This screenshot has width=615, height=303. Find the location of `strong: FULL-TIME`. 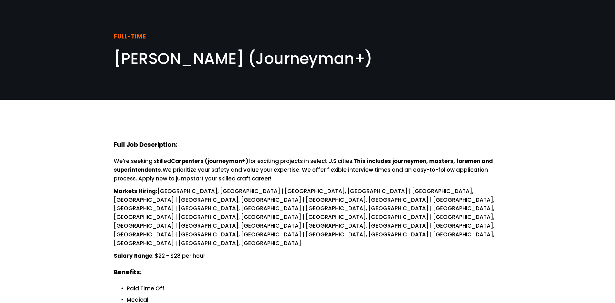

strong: FULL-TIME is located at coordinates (130, 36).